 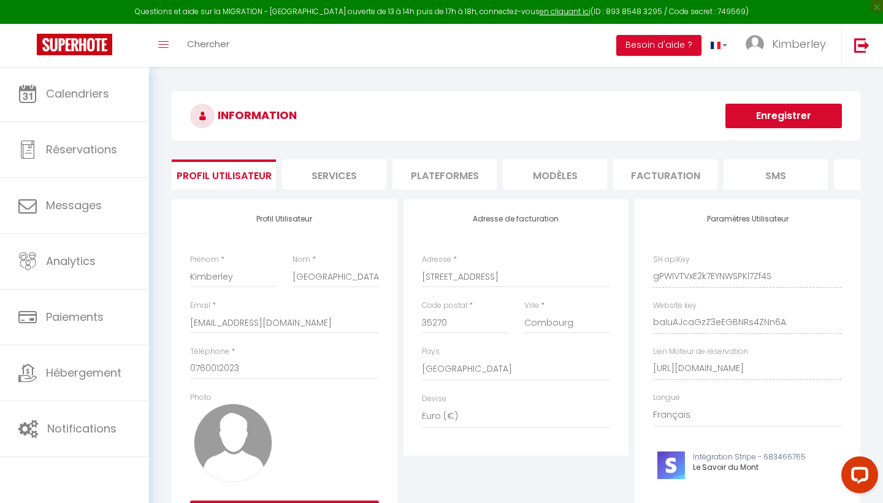 I want to click on span: Kimberley, so click(x=799, y=44).